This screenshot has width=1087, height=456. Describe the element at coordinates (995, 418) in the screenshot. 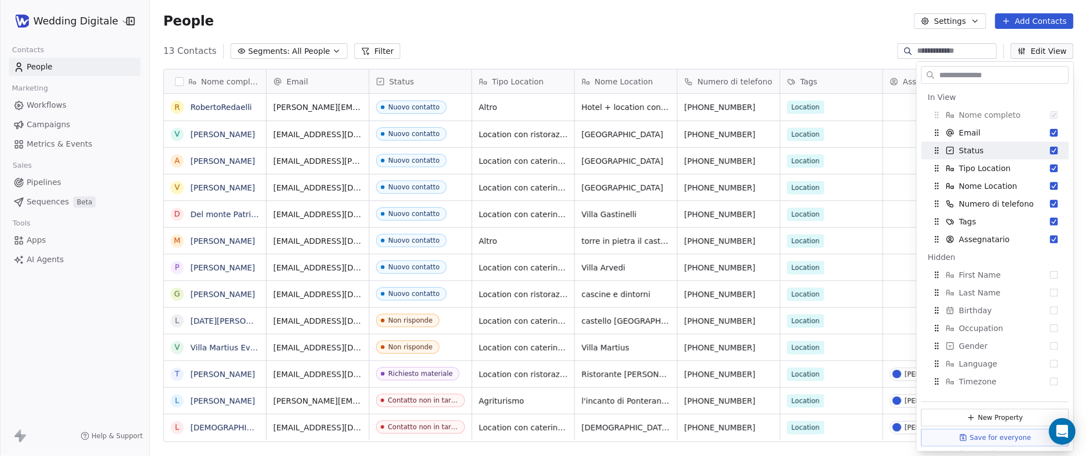

I see `button: New Property` at that location.